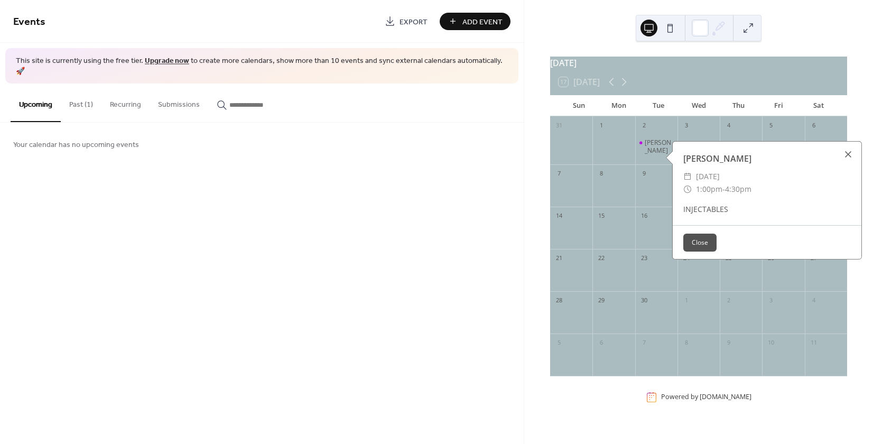 The image size is (873, 444). Describe the element at coordinates (262, 66) in the screenshot. I see `span: This site is currently using the free tier. to create more calendars, show more than 10 events an...` at that location.